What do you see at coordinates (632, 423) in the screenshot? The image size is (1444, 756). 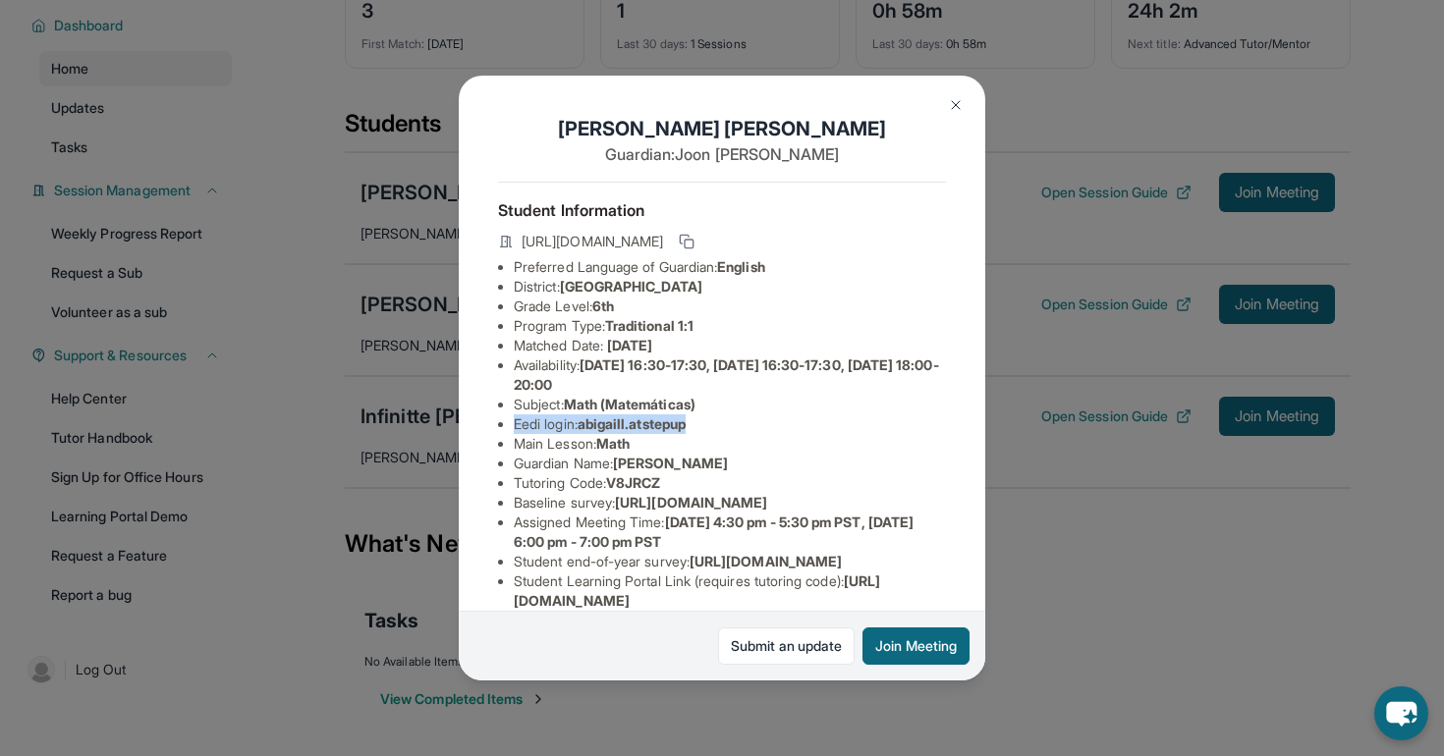 I see `span: abigaill.atstepup` at bounding box center [632, 423].